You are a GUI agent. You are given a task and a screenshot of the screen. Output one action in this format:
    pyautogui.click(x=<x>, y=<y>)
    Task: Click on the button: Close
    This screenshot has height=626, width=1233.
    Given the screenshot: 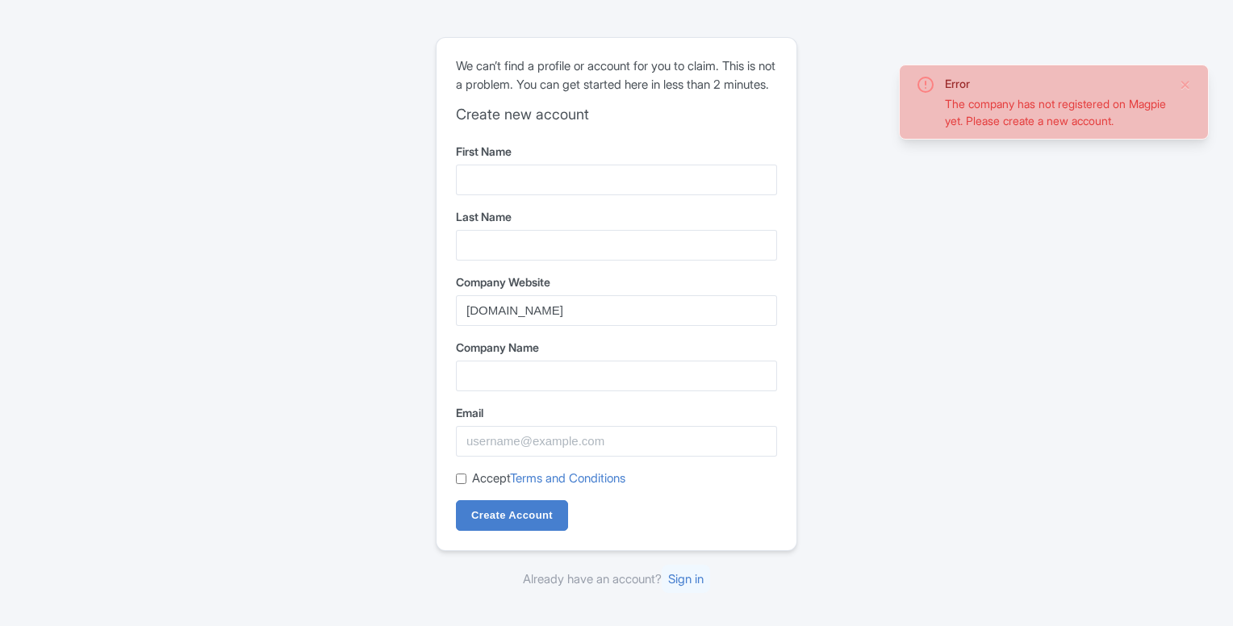 What is the action you would take?
    pyautogui.click(x=1185, y=85)
    